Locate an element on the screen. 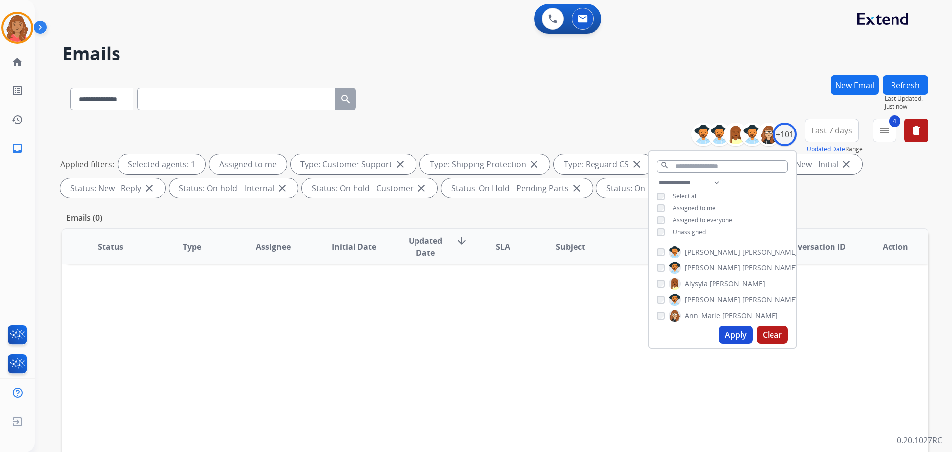 This screenshot has width=952, height=452. span: Status is located at coordinates (111, 246).